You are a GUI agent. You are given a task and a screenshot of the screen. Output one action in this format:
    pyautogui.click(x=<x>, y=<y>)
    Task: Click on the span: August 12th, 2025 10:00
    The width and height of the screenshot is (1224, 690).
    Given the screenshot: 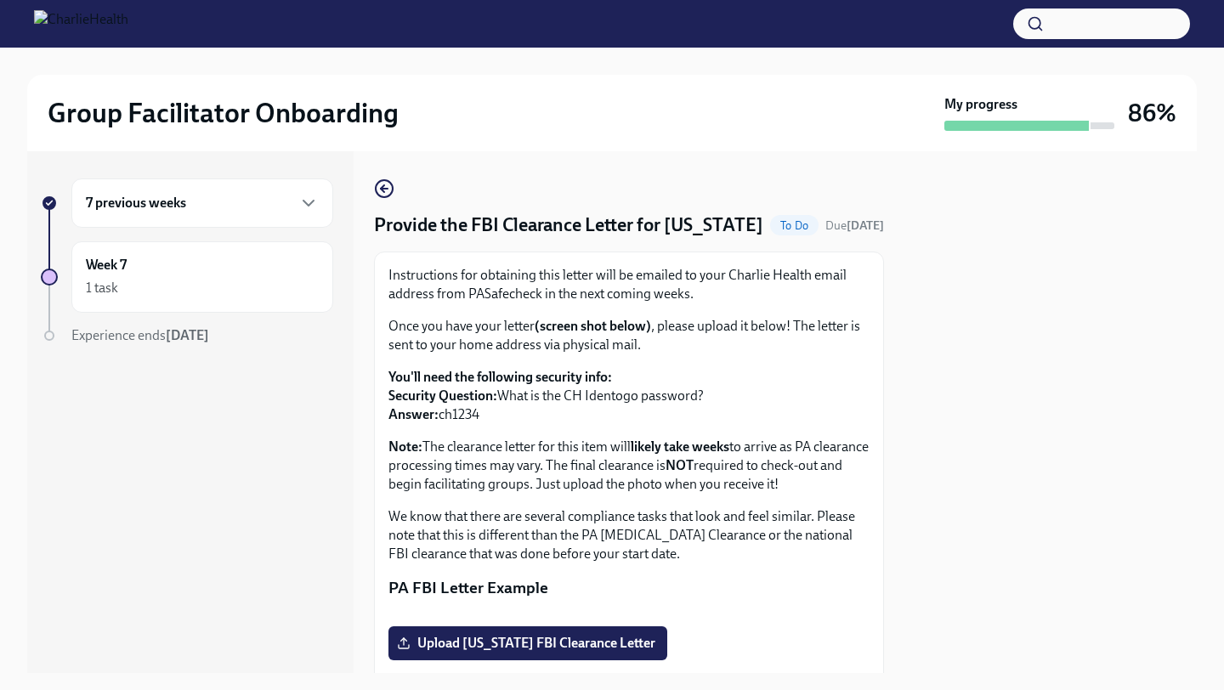 What is the action you would take?
    pyautogui.click(x=854, y=225)
    